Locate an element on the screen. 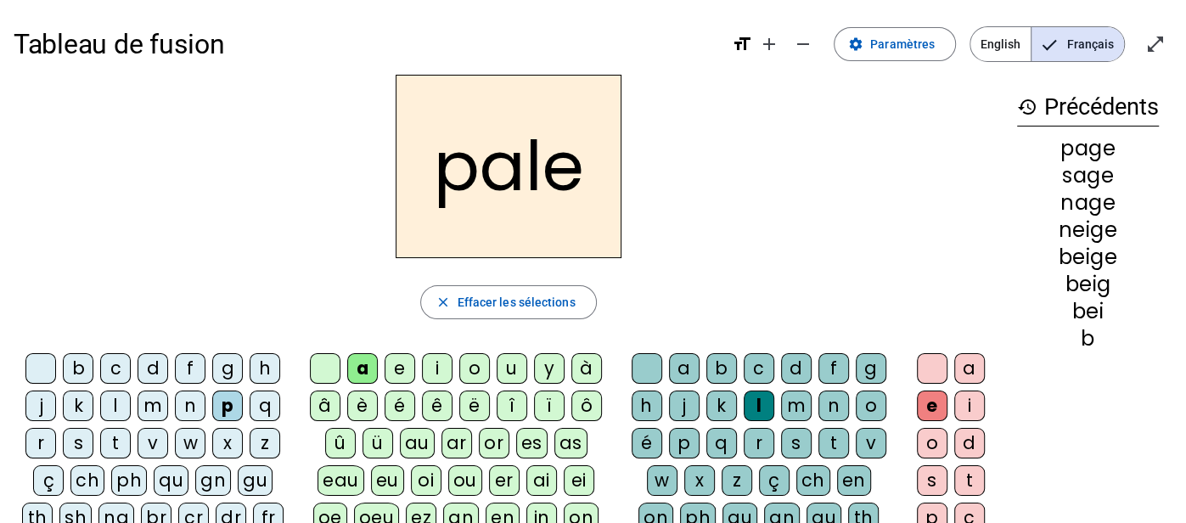  div: ô is located at coordinates (587, 406).